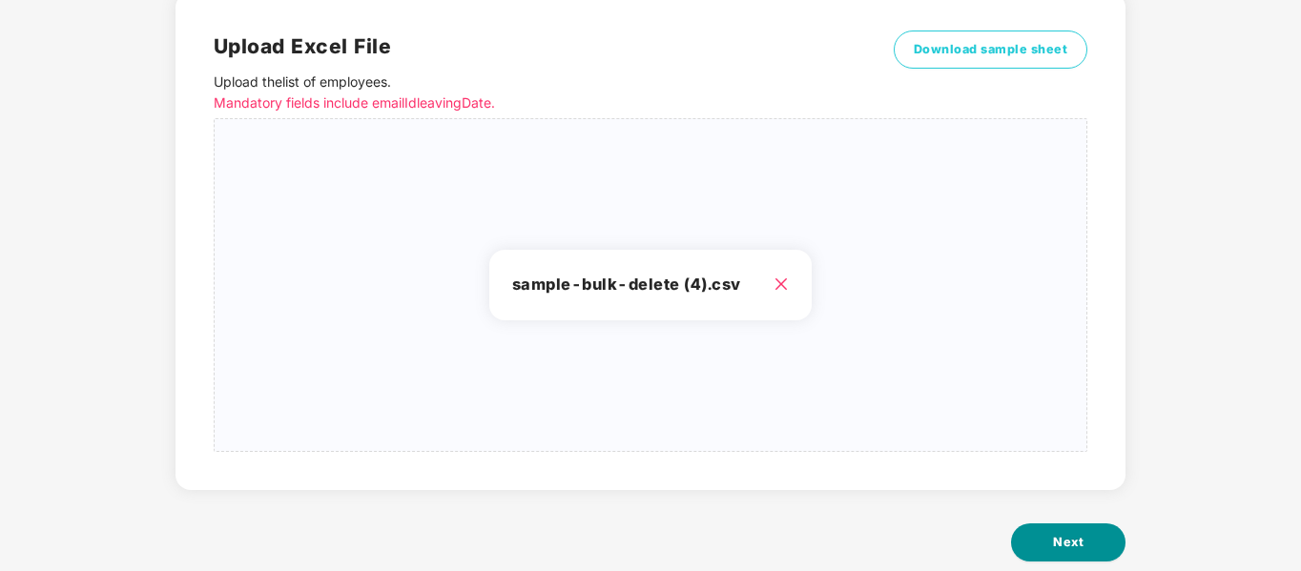 Image resolution: width=1301 pixels, height=571 pixels. What do you see at coordinates (541, 46) in the screenshot?
I see `h2: Upload Excel File` at bounding box center [541, 46].